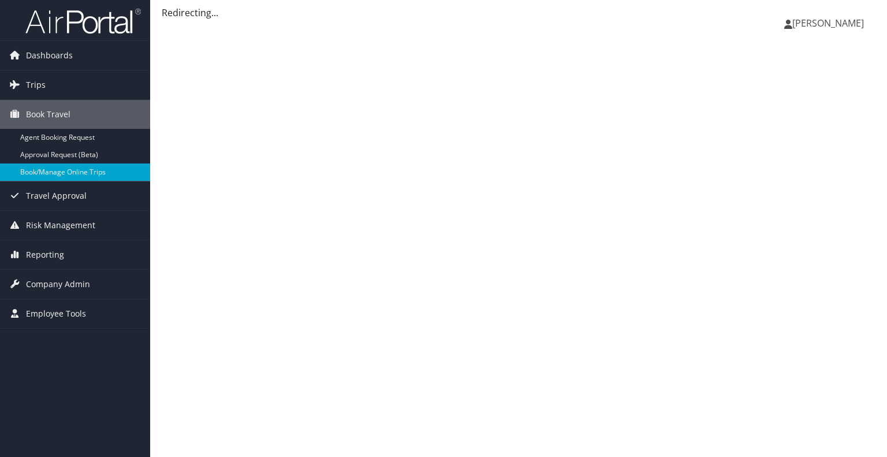 This screenshot has height=457, width=887. What do you see at coordinates (83, 21) in the screenshot?
I see `img: airportal-logo.png` at bounding box center [83, 21].